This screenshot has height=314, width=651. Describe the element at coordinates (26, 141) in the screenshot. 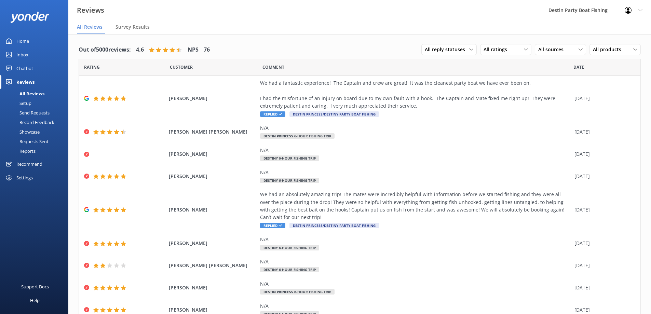

I see `div: Requests Sent` at that location.